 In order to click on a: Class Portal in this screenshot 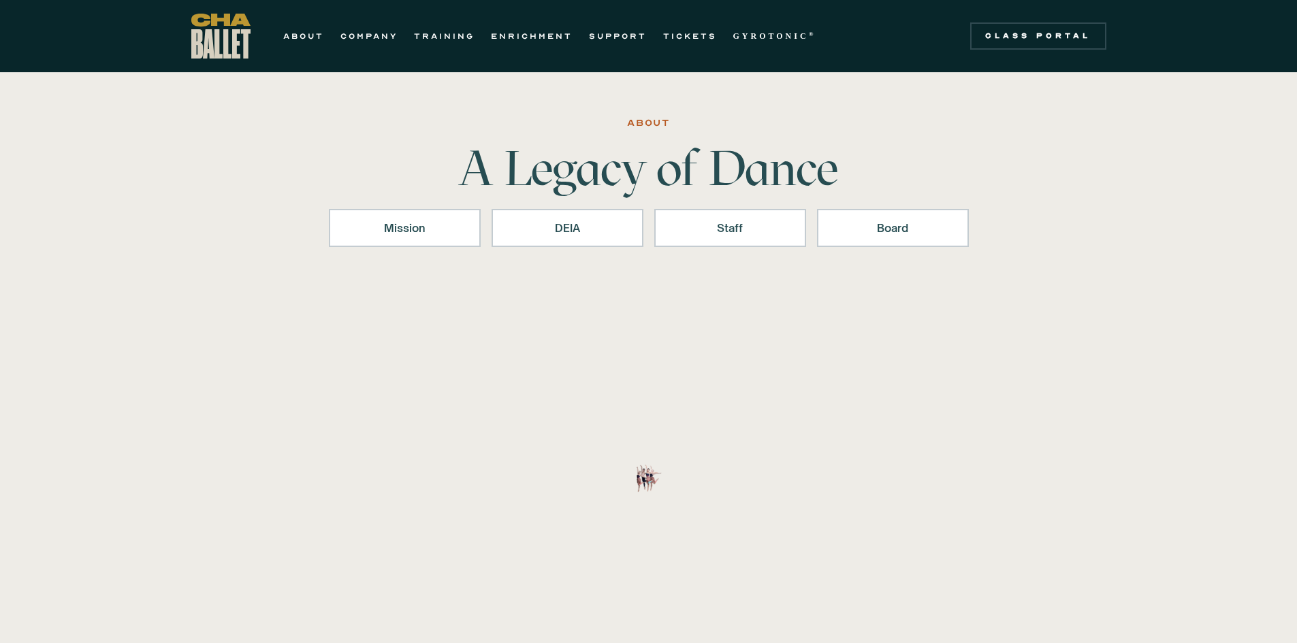, I will do `click(1038, 36)`.